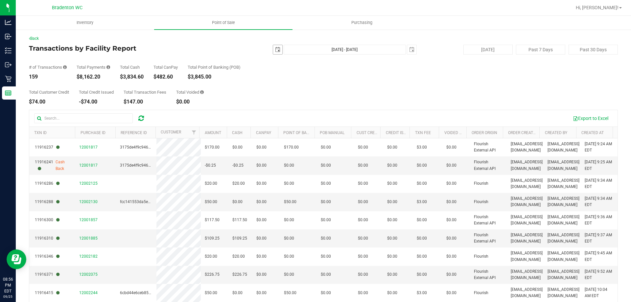 Image resolution: width=631 pixels, height=302 pixels. I want to click on a: TXN ID, so click(40, 133).